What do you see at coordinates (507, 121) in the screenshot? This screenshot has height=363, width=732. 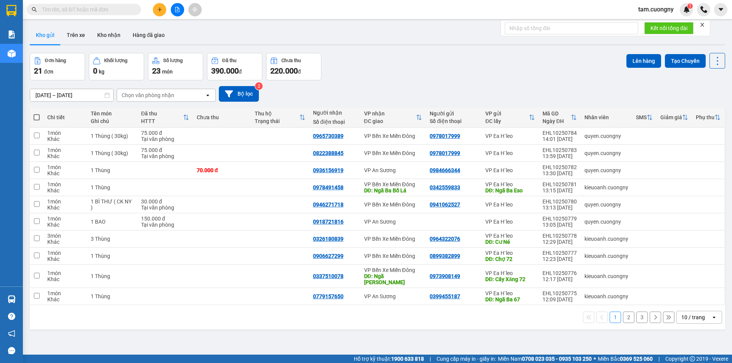 I see `div: ĐC lấy` at bounding box center [507, 121].